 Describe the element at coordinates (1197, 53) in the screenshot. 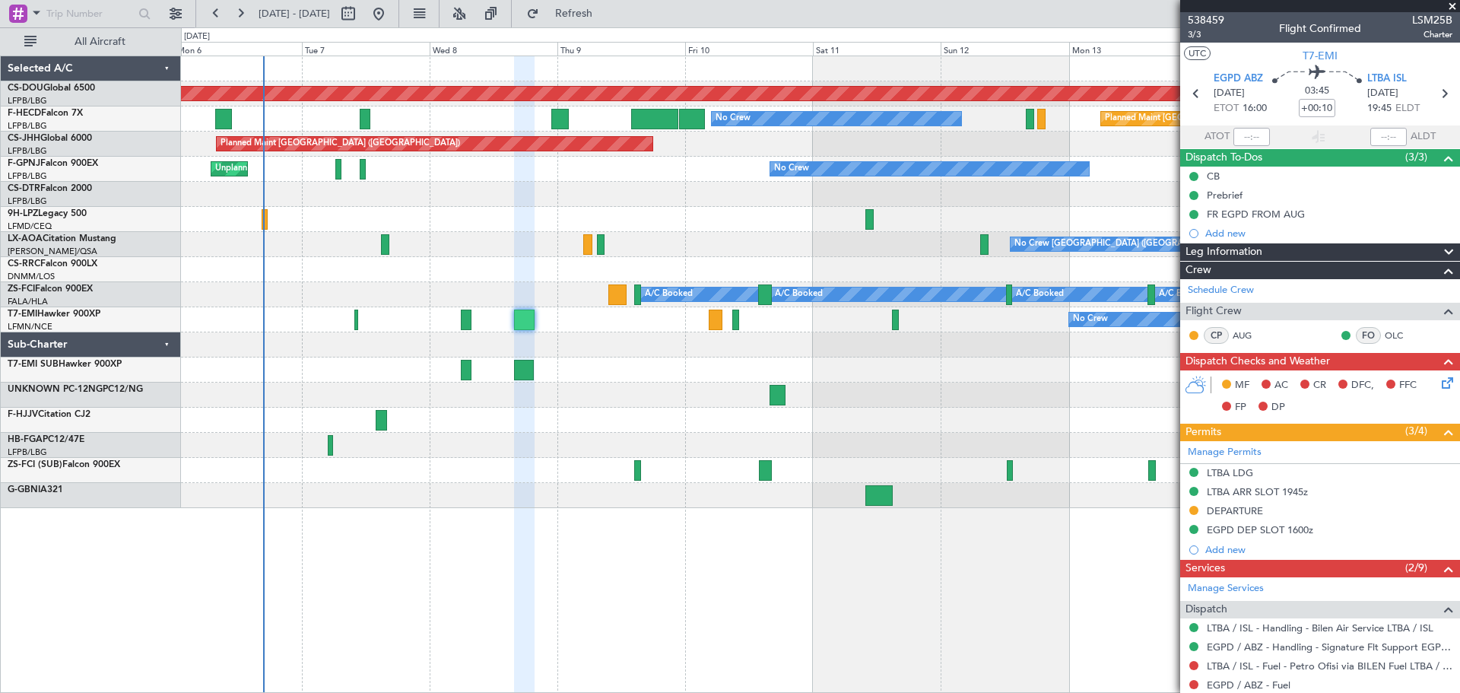

I see `button: UTC` at that location.